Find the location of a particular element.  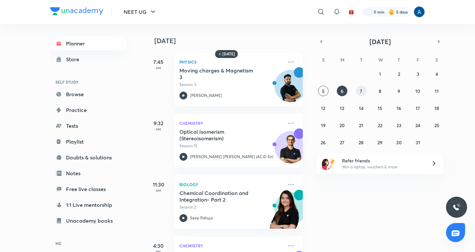

p: AM is located at coordinates (158, 129).